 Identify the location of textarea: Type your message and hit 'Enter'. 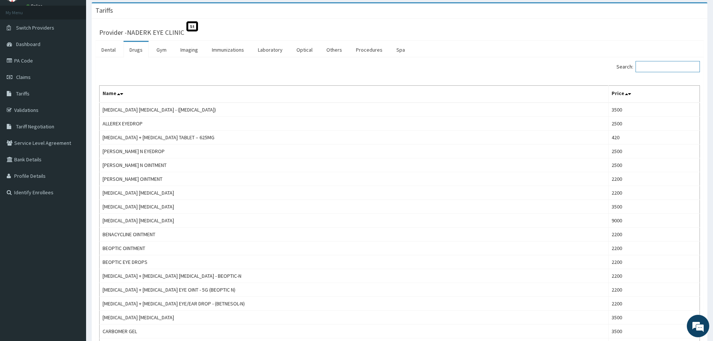
(73, 218).